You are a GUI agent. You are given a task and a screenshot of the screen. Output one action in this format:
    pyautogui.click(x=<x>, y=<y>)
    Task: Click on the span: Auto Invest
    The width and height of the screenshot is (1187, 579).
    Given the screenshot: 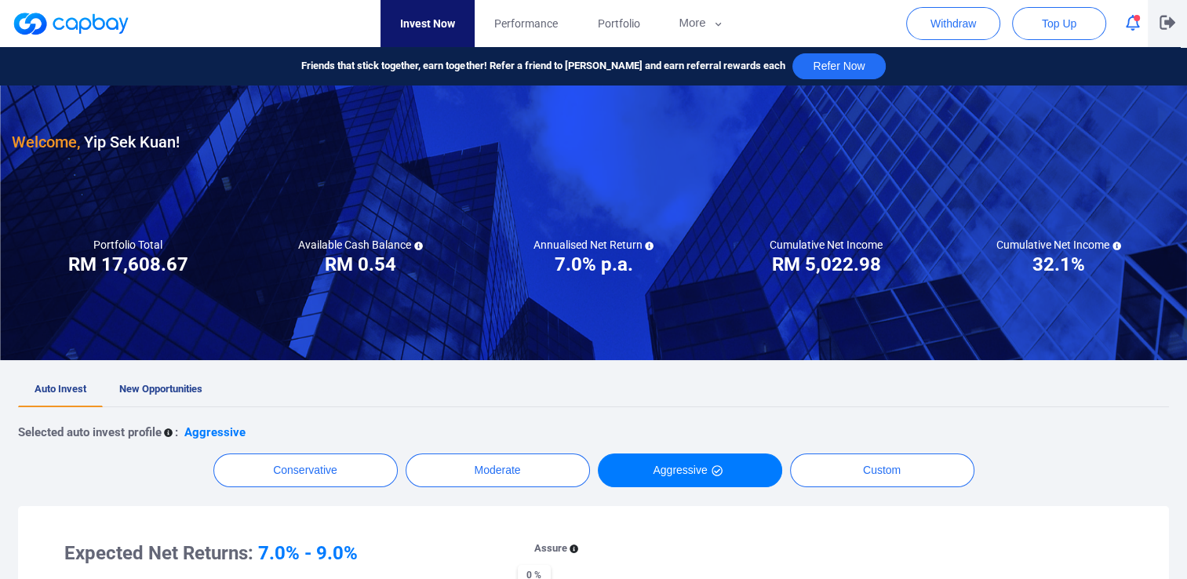 What is the action you would take?
    pyautogui.click(x=60, y=388)
    